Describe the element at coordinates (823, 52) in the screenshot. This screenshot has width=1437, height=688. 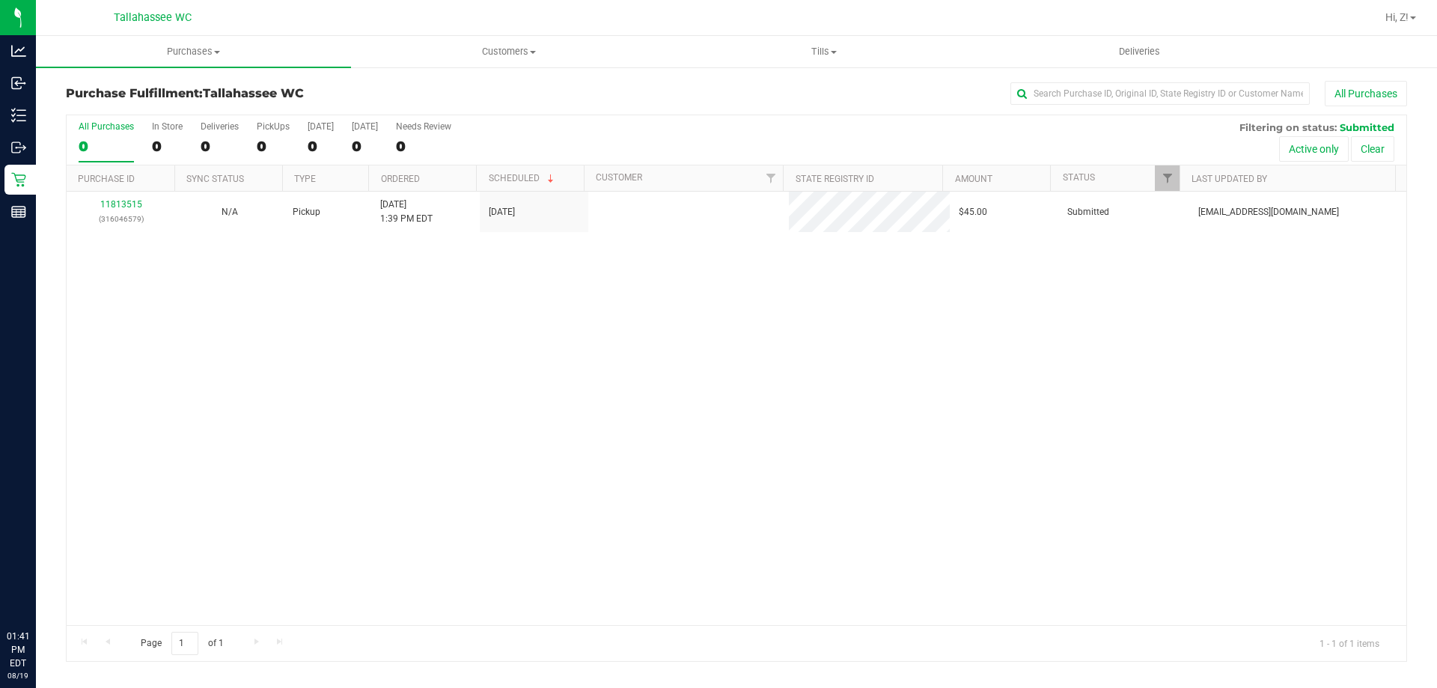
I see `a: Tills` at that location.